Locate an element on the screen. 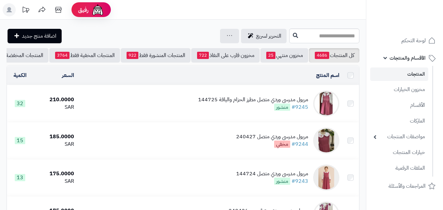  a: المراجعات والأسئلة is located at coordinates (404, 186).